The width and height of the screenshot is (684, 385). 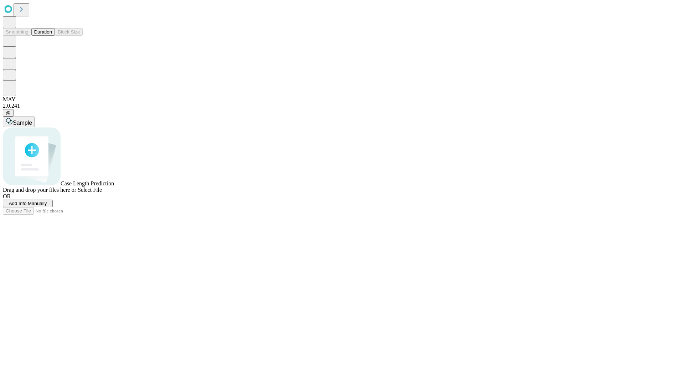 What do you see at coordinates (19, 122) in the screenshot?
I see `button: Sample` at bounding box center [19, 122].